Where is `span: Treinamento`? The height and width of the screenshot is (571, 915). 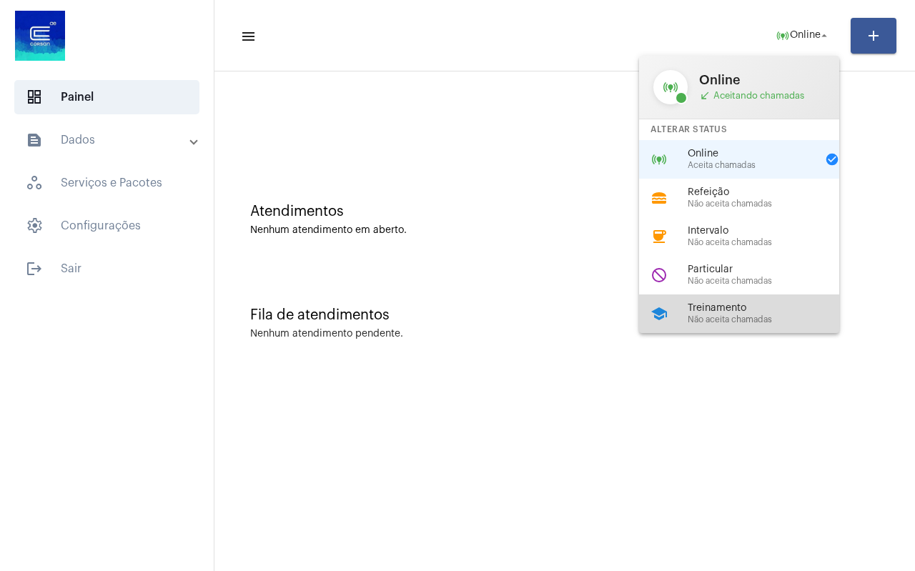
span: Treinamento is located at coordinates (770, 308).